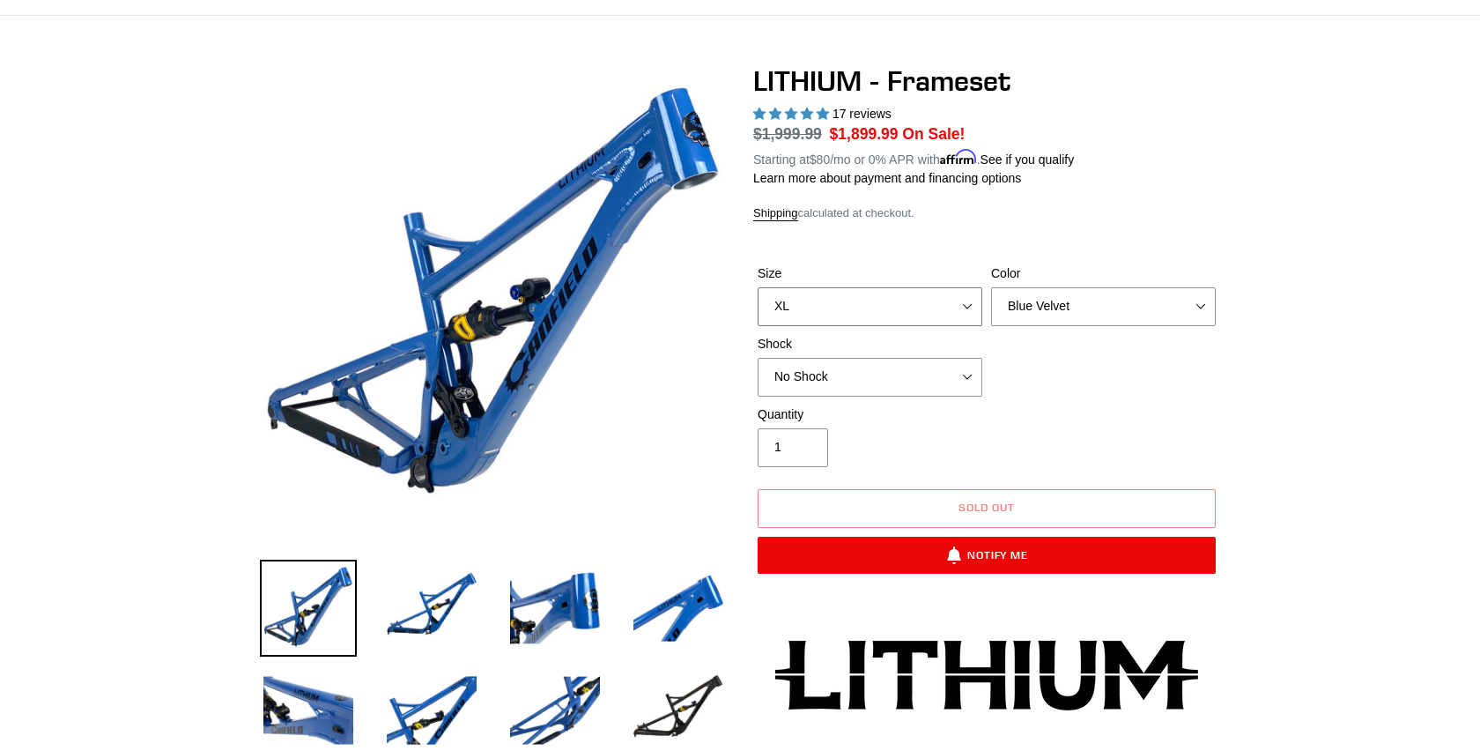  Describe the element at coordinates (987, 555) in the screenshot. I see `button: Notify Me` at that location.